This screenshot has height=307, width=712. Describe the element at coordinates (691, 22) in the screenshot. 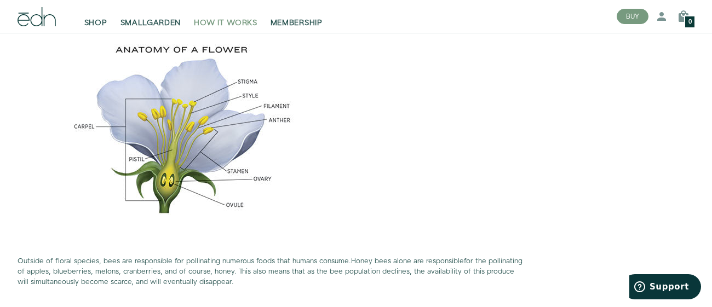

I see `span: 0` at that location.